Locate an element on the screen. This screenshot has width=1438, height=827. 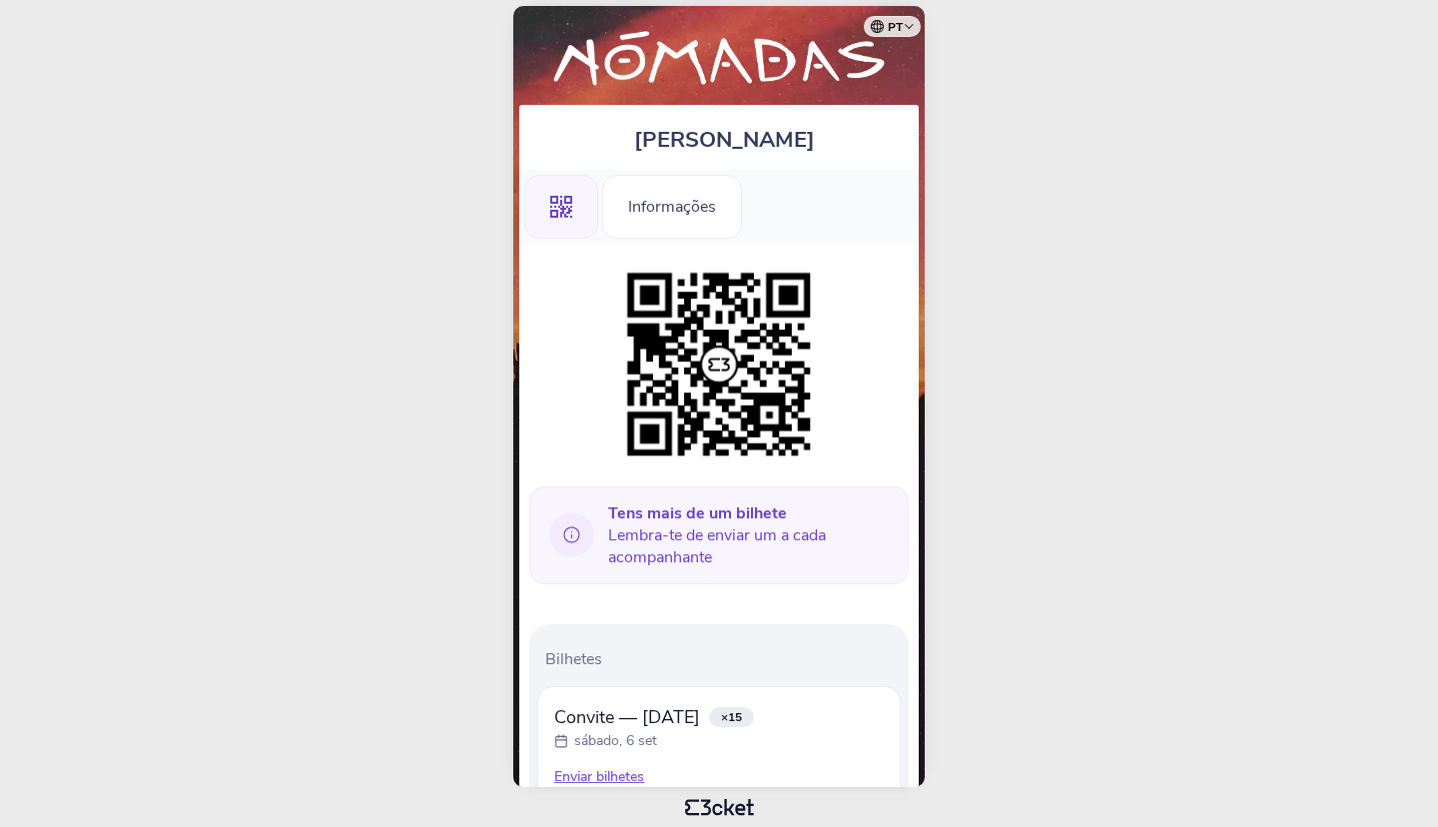
div: Informações is located at coordinates (672, 207).